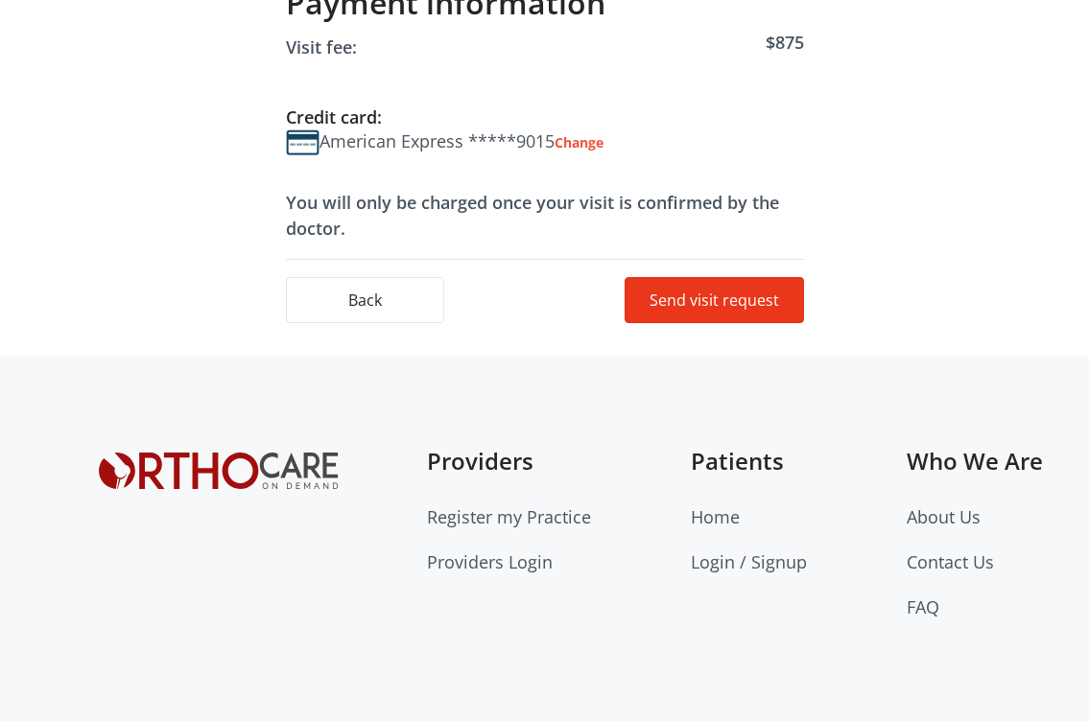 The image size is (1089, 721). Describe the element at coordinates (219, 471) in the screenshot. I see `img: Orthocare` at that location.